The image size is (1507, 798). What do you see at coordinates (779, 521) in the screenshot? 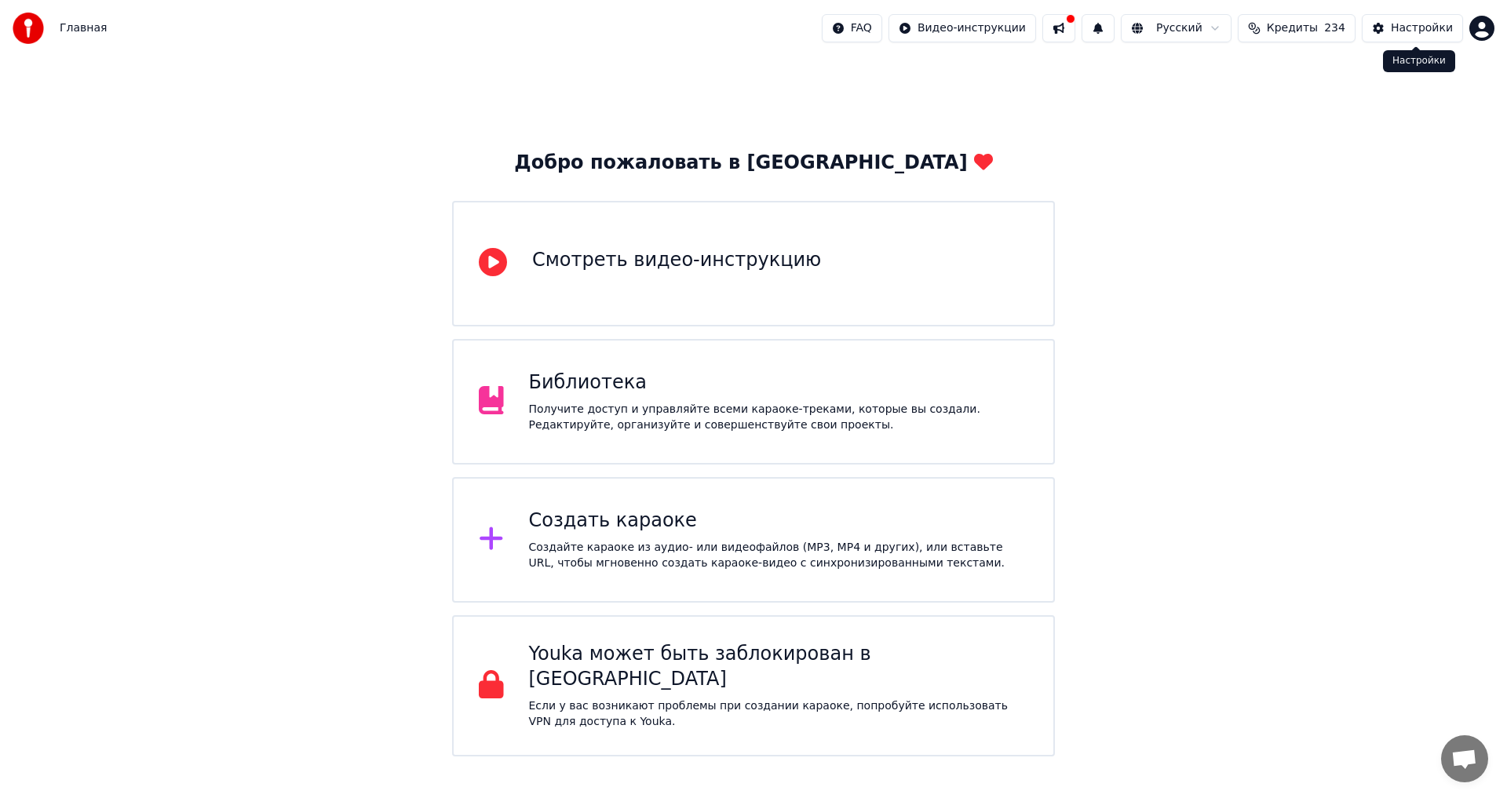
I see `div: Создать караоке` at bounding box center [779, 521].